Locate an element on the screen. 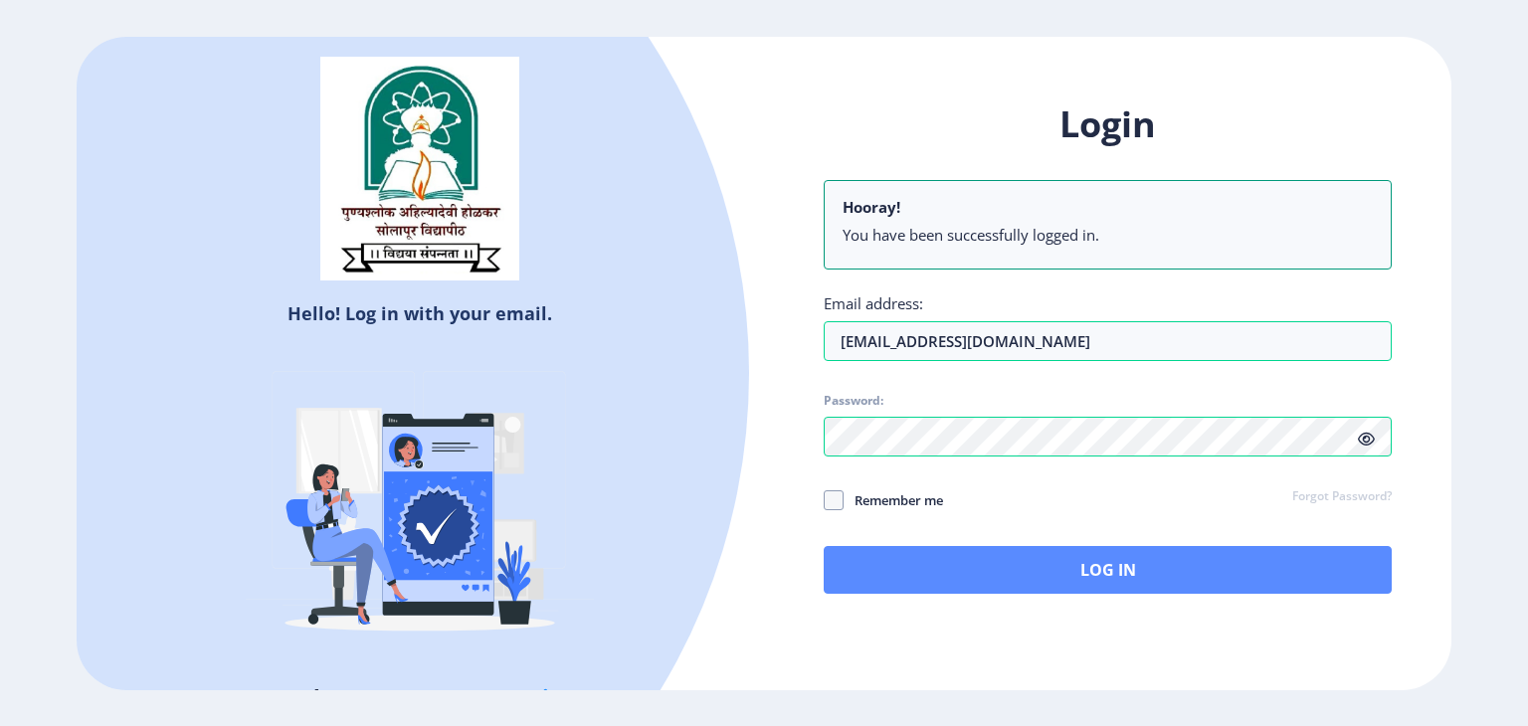 This screenshot has width=1528, height=726. a: Forgot Password? is located at coordinates (1342, 497).